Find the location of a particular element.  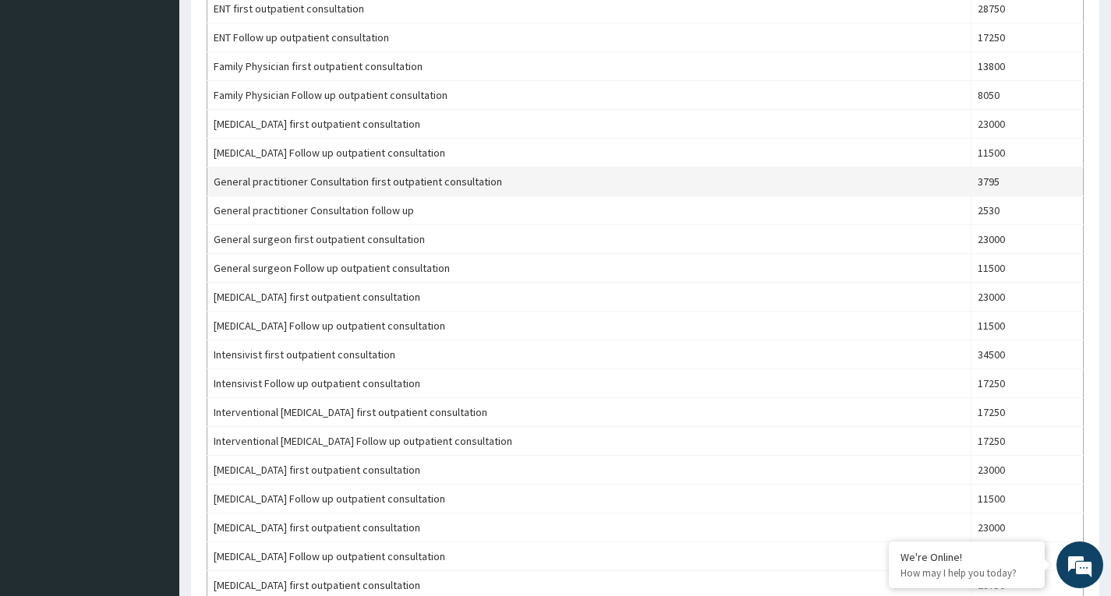

span: We're online! is located at coordinates (153, 275).